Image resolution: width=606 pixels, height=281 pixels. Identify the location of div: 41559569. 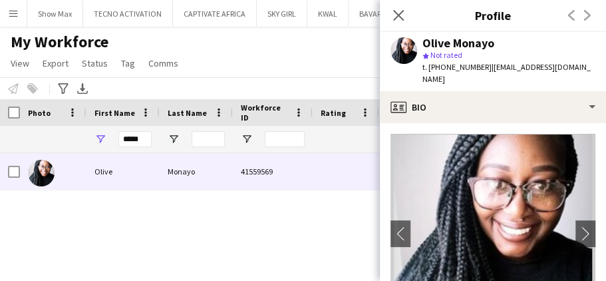
(273, 171).